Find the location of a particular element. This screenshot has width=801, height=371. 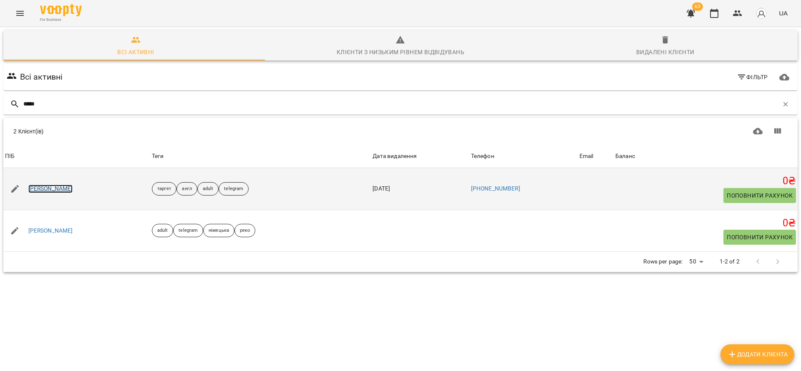

div: Телефон is located at coordinates (483, 156).